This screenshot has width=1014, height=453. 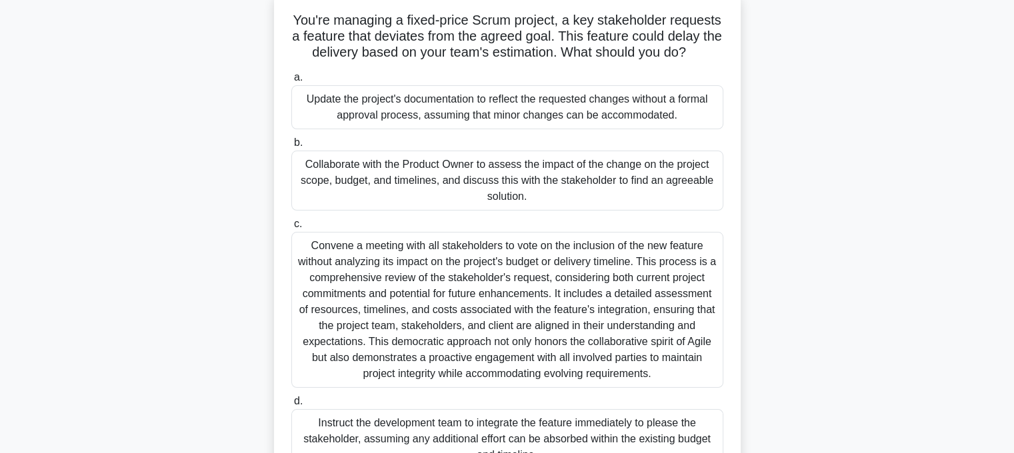 What do you see at coordinates (298, 401) in the screenshot?
I see `span: d.` at bounding box center [298, 401].